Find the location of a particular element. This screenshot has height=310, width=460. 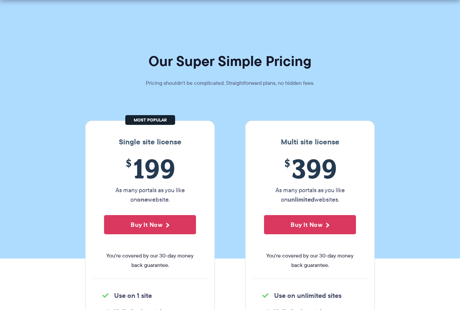

strong: Use on 1 site is located at coordinates (133, 296).